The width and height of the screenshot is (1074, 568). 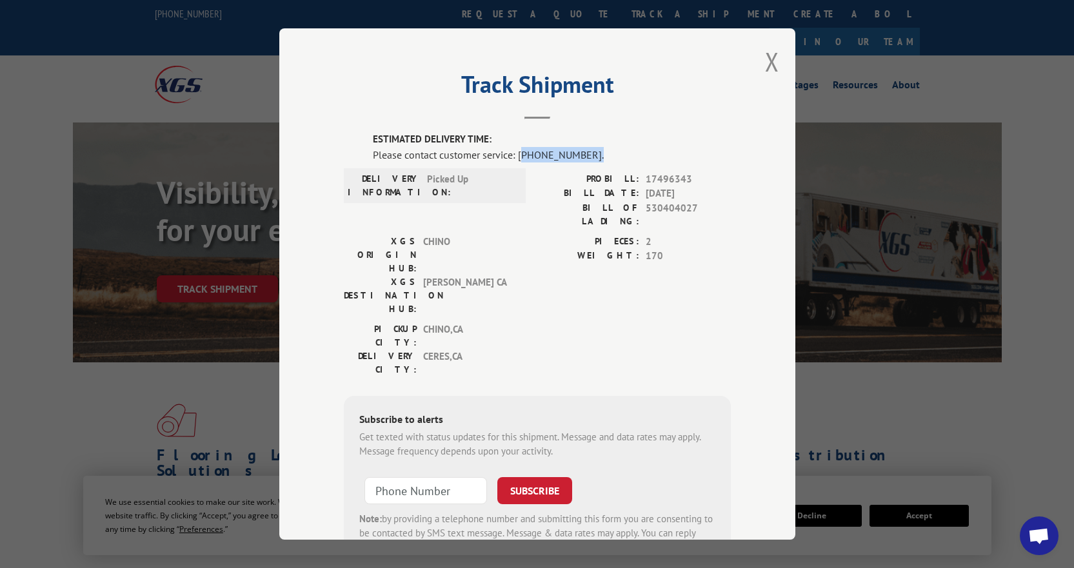 I want to click on span: CHINO, so click(x=466, y=255).